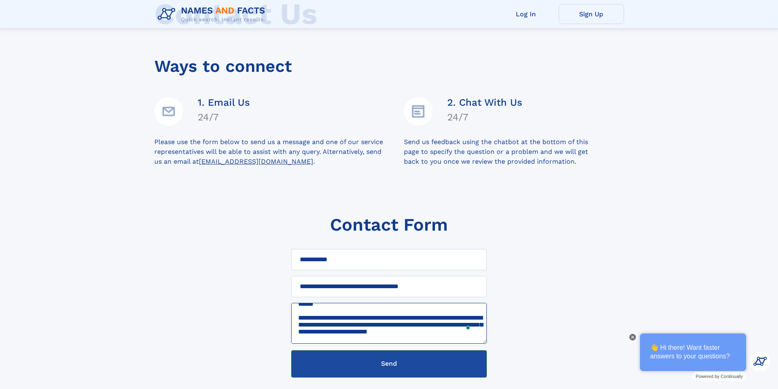 The width and height of the screenshot is (778, 389). What do you see at coordinates (389, 323) in the screenshot?
I see `textarea: To enrich screen reader interactions, please activate Accessibility in Grammarly extension settings` at bounding box center [389, 323].